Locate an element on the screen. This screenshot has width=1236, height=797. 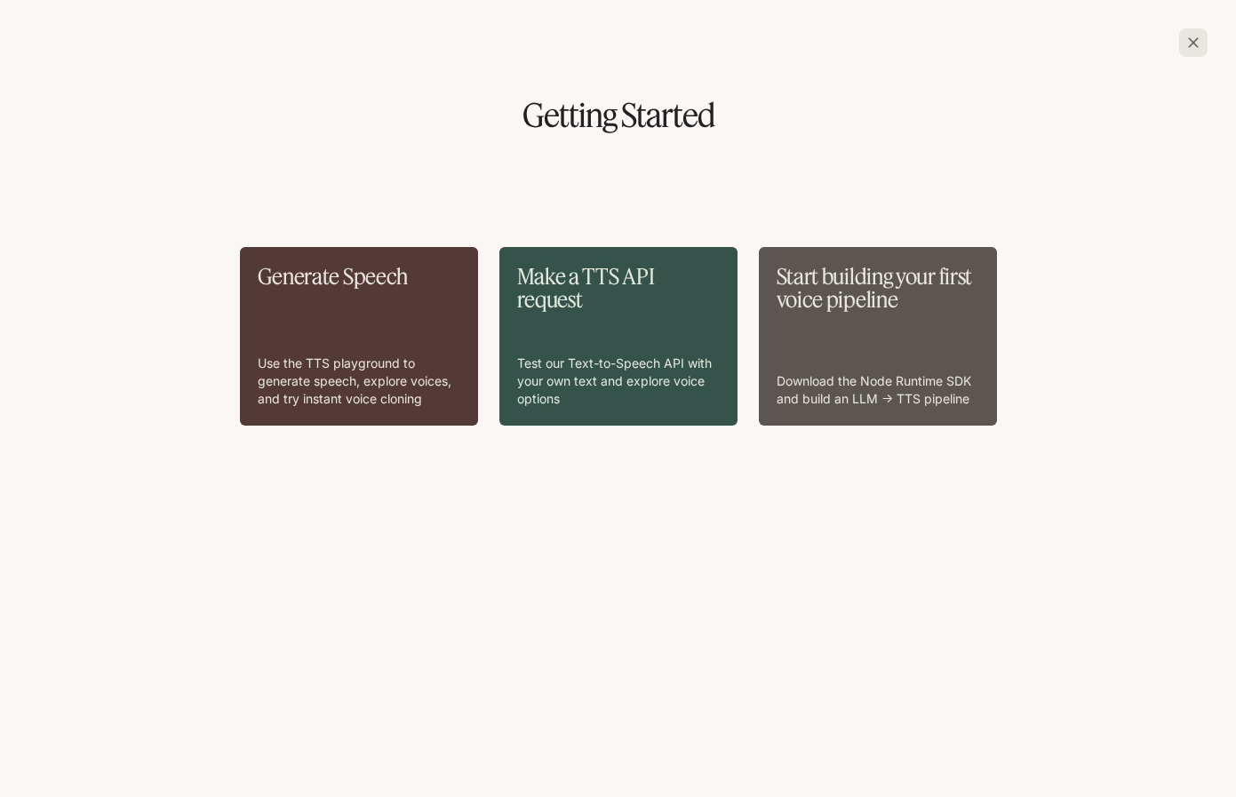
p: Download the Node Runtime SDK and build an LLM → TTS pipeline is located at coordinates (878, 390).